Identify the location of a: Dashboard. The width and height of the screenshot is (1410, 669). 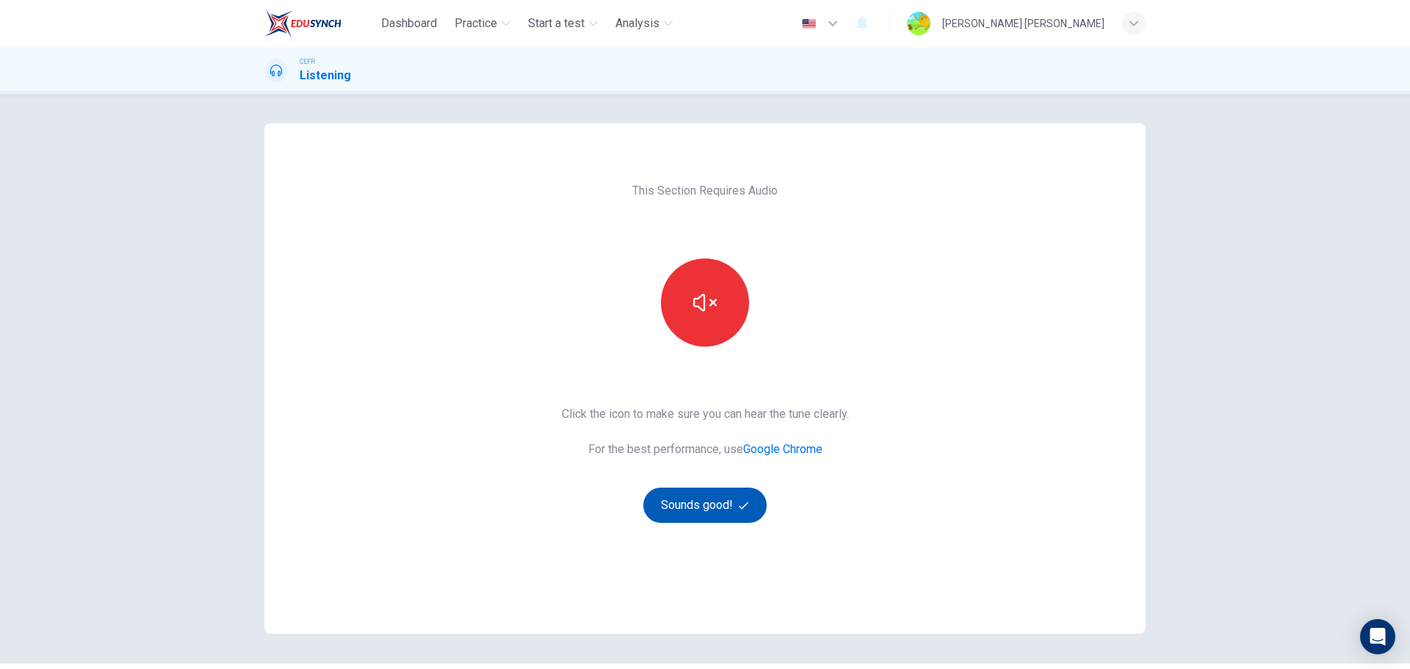
(409, 24).